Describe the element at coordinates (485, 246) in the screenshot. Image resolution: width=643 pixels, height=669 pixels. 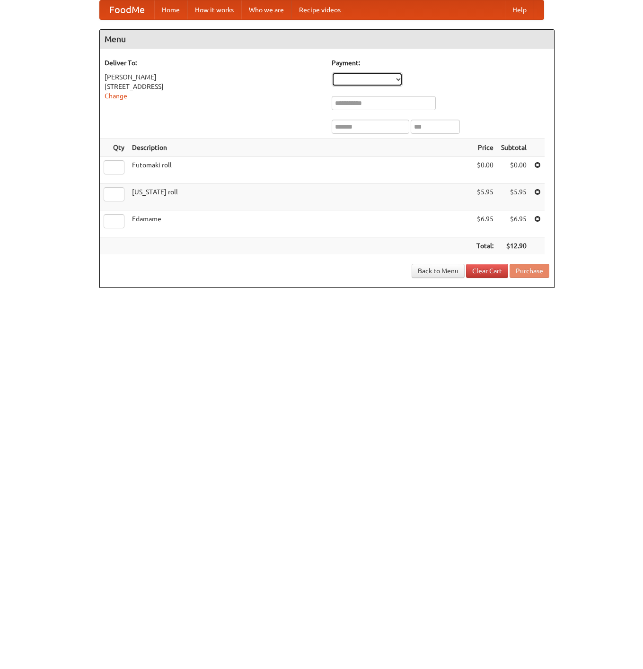
I see `th: Total:` at that location.